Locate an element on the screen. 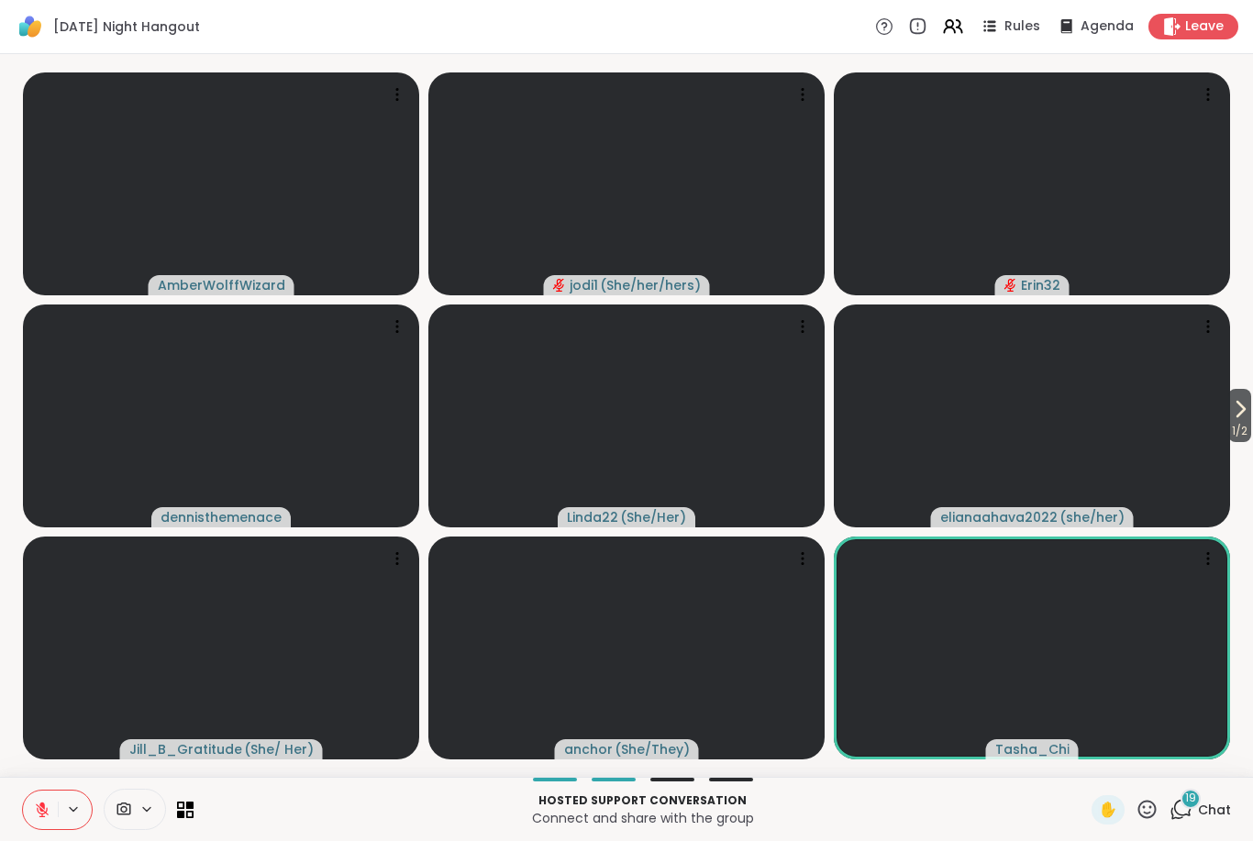 This screenshot has height=841, width=1253. span: dennisthemenace is located at coordinates (221, 517).